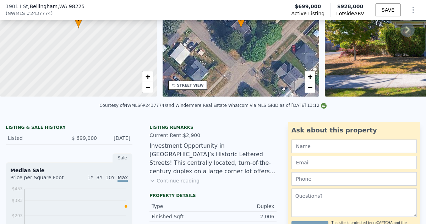  What do you see at coordinates (17, 216) in the screenshot?
I see `tspan: $293` at bounding box center [17, 216].